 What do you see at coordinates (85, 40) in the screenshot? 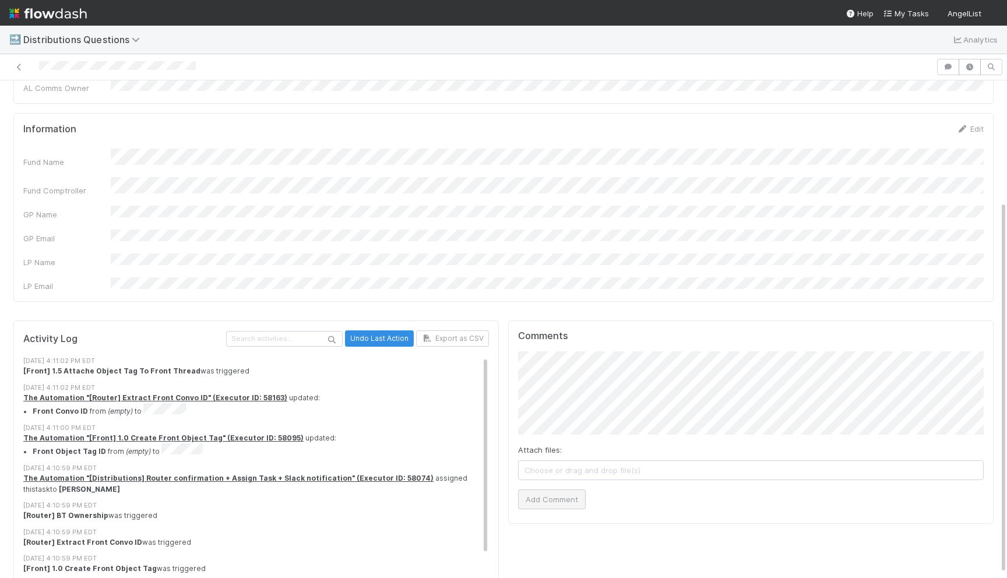
I see `span: Distributions Questions` at bounding box center [85, 40].